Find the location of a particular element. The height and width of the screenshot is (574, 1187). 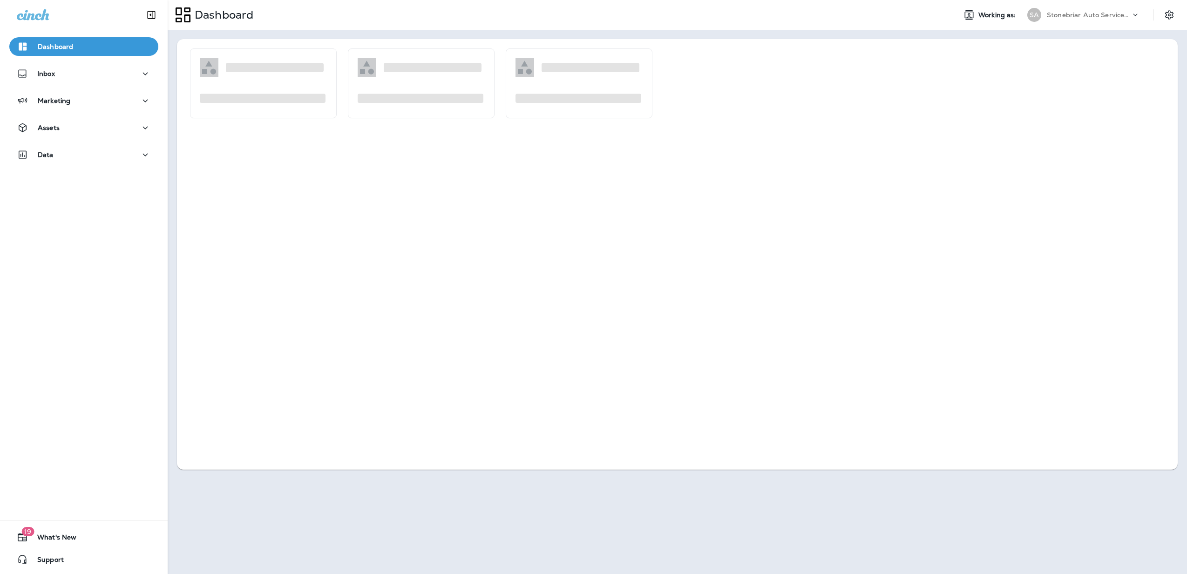

button: Data is located at coordinates (84, 155).